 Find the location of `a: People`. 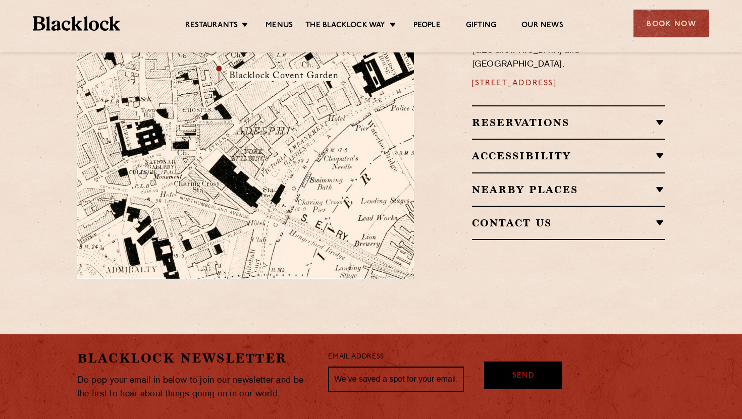

a: People is located at coordinates (427, 26).